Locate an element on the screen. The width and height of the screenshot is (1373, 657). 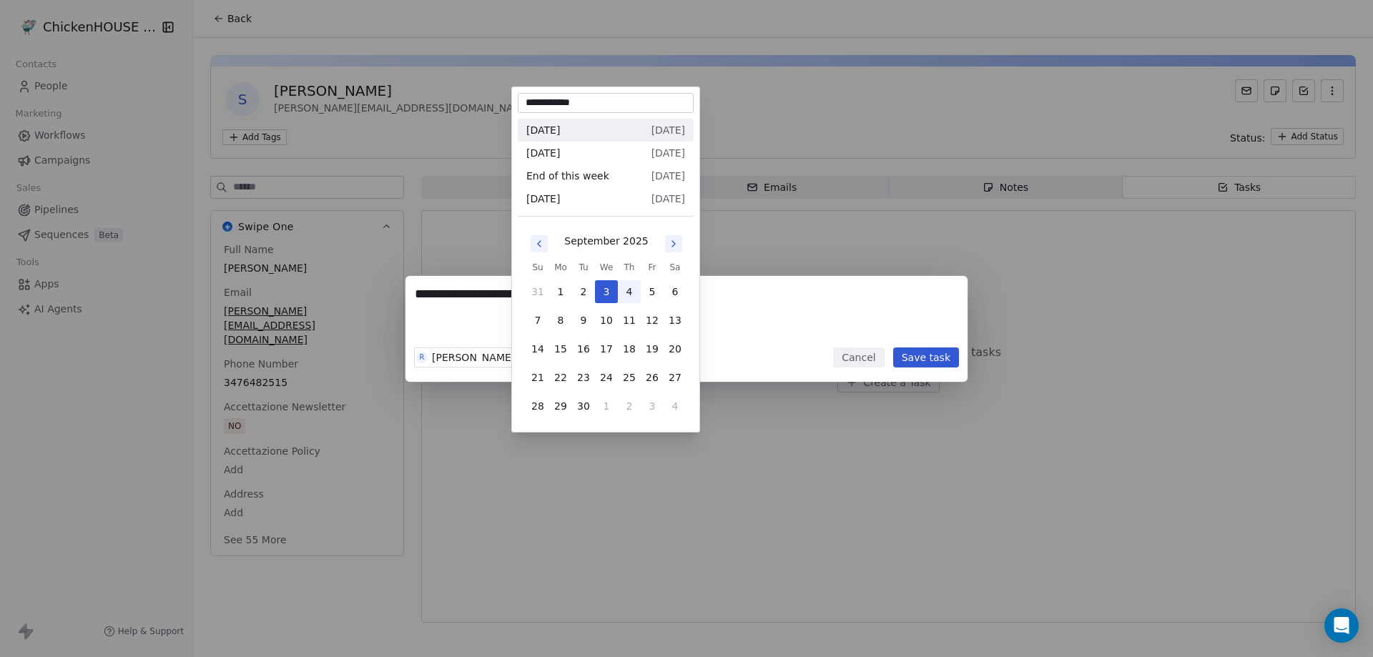
button: 20 is located at coordinates (675, 349).